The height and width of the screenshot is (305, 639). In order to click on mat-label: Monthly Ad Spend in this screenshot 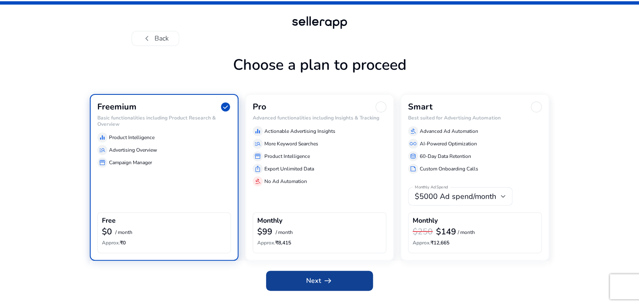, I will do `click(431, 187)`.